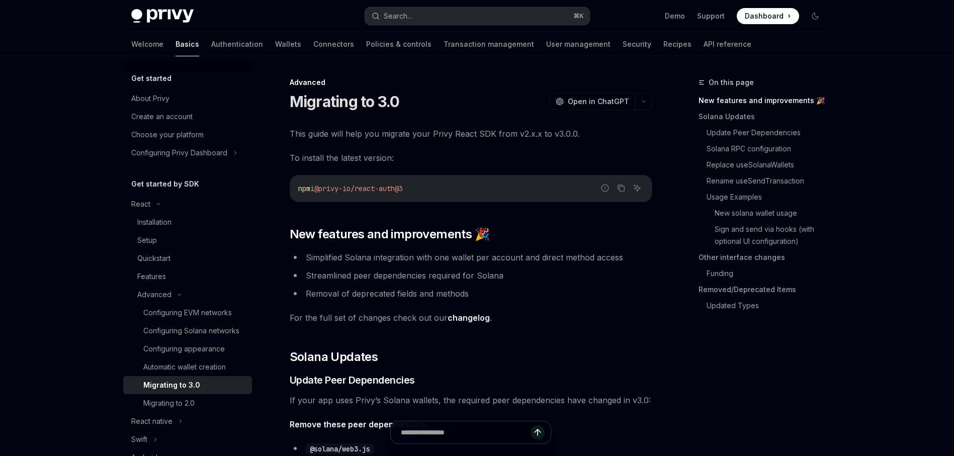 Image resolution: width=954 pixels, height=456 pixels. Describe the element at coordinates (471, 294) in the screenshot. I see `li: Removal of deprecated fields and methods` at that location.